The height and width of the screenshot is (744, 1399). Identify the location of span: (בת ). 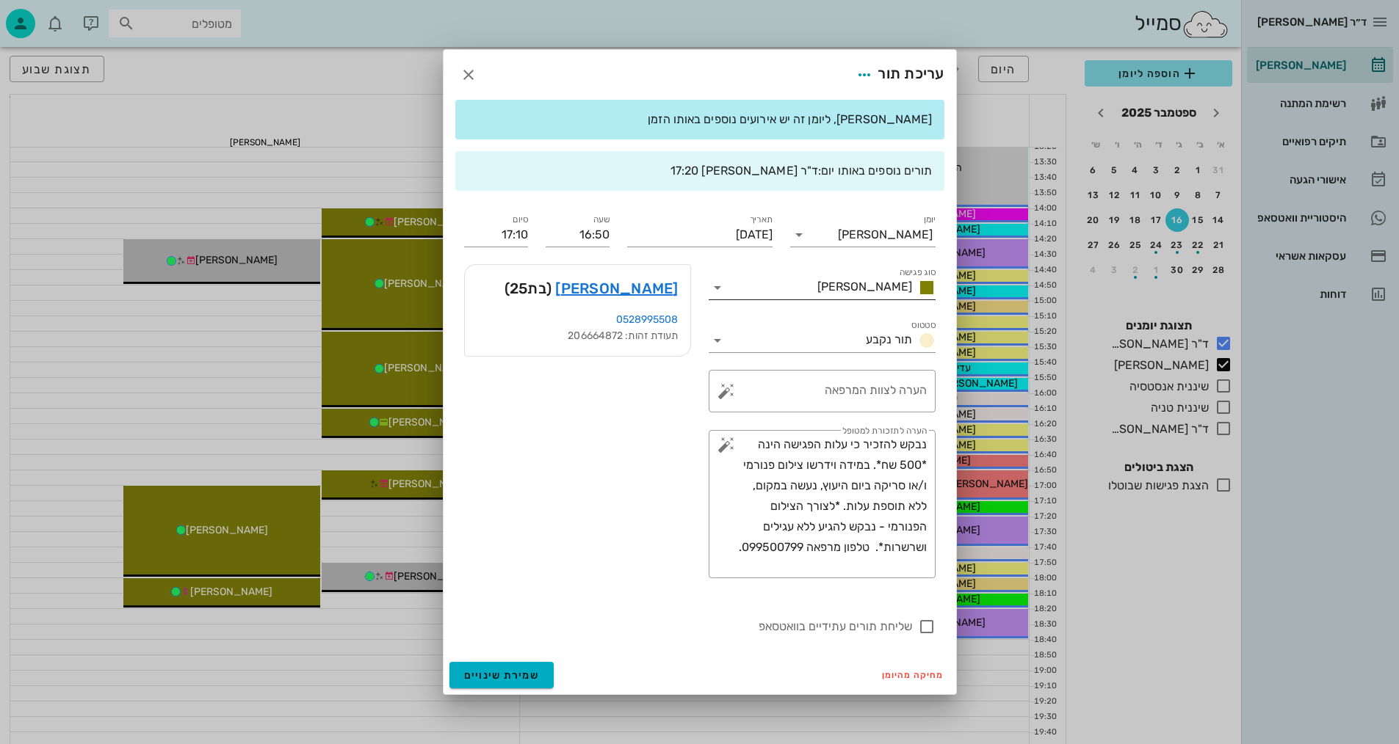
(528, 289).